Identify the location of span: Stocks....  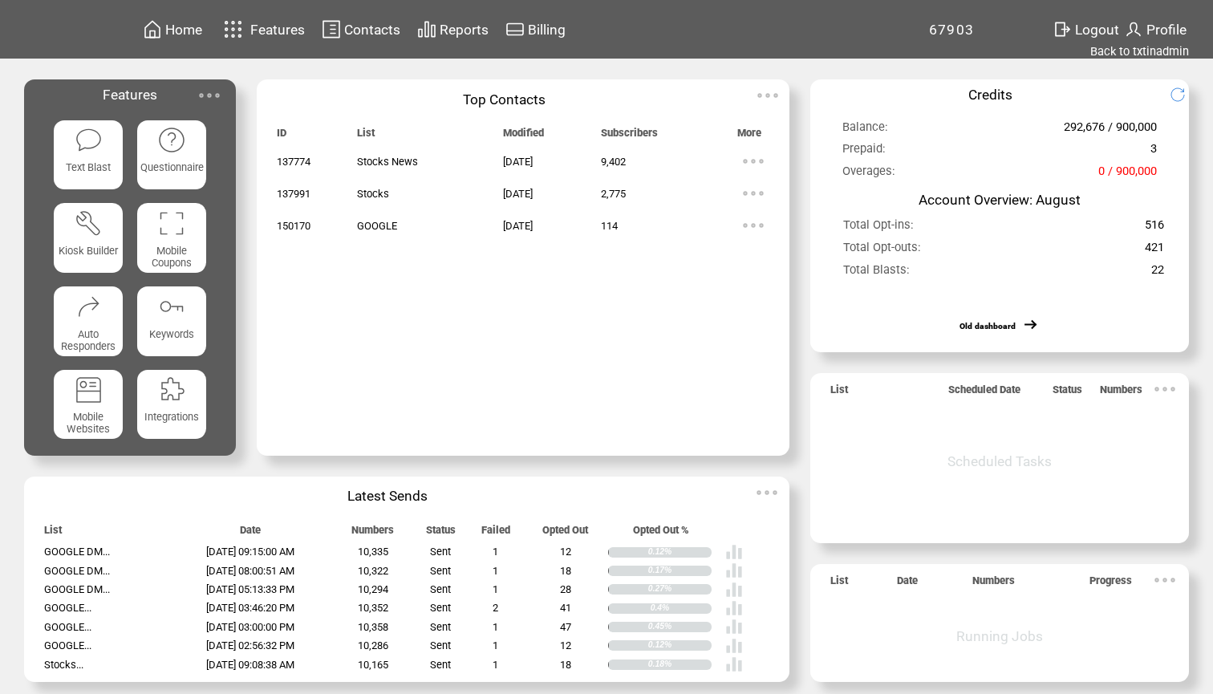
(63, 664).